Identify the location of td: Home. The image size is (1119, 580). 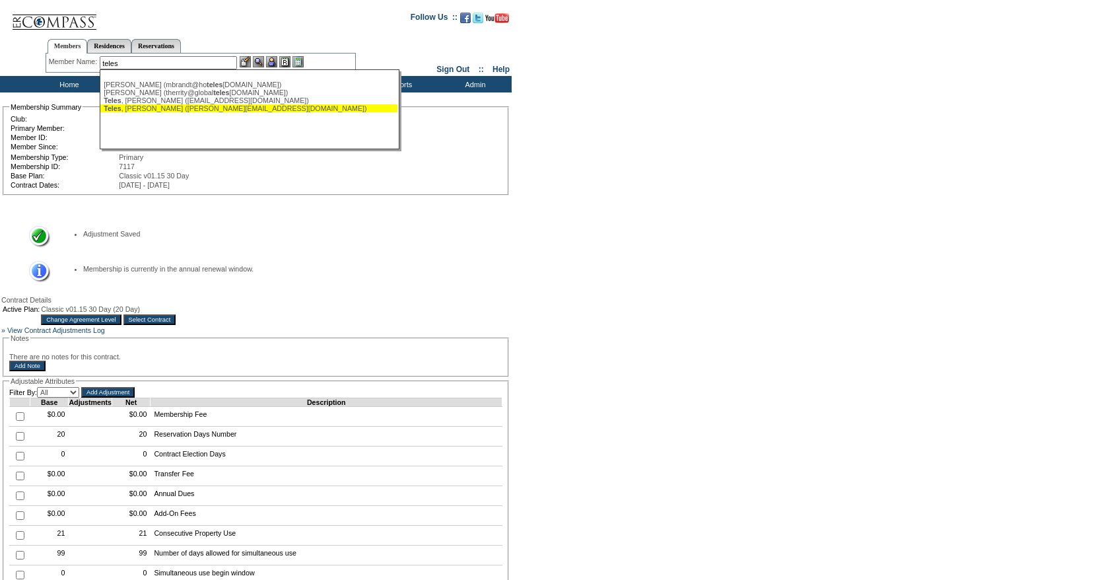
(67, 84).